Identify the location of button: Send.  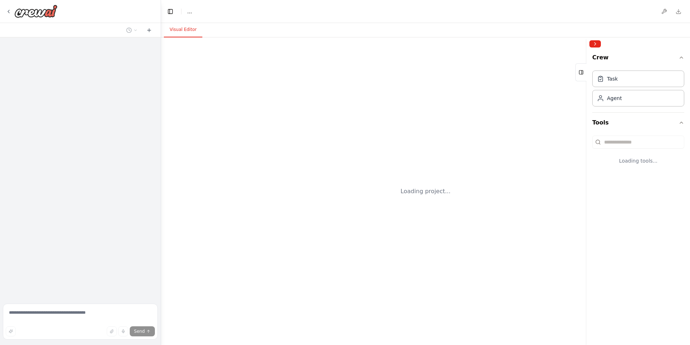
(142, 331).